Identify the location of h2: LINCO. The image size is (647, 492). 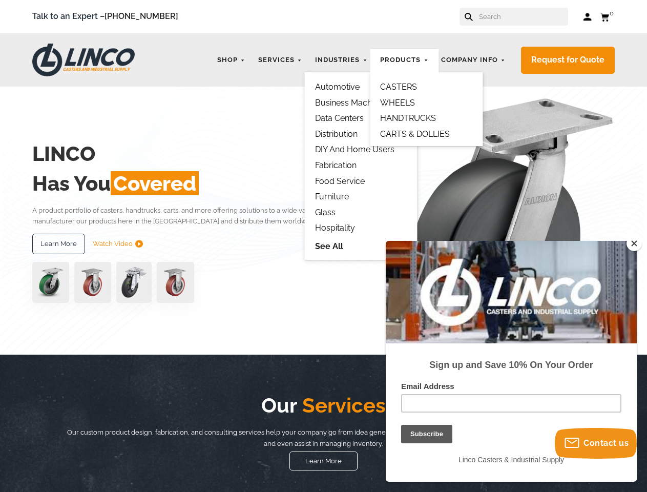
(206, 154).